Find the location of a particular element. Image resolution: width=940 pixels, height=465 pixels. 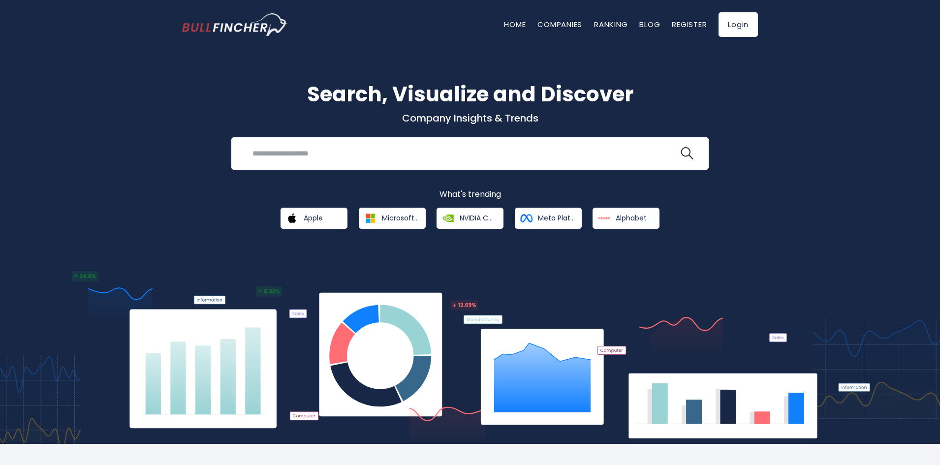

a: Alphabet is located at coordinates (626, 218).